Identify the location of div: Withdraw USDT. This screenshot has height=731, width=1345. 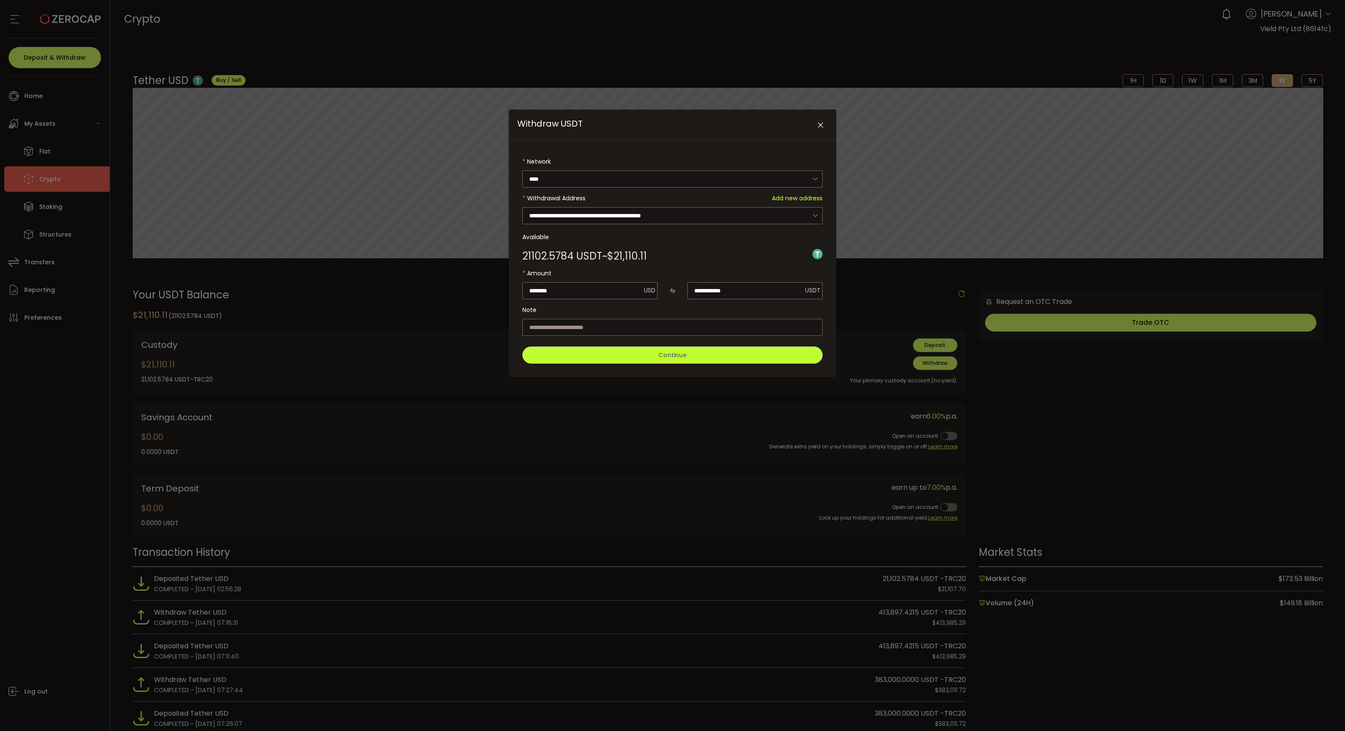
(672, 243).